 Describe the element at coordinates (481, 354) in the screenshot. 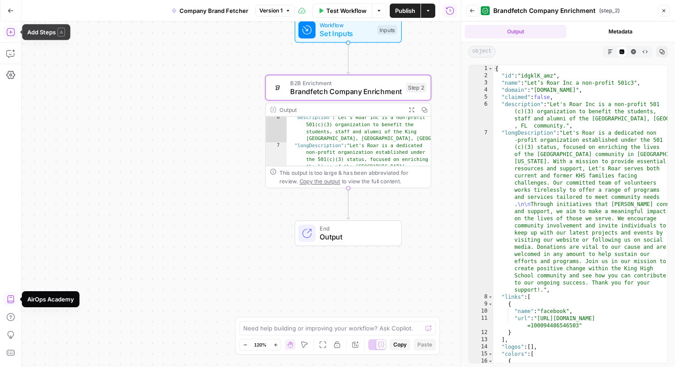

I see `div: 15` at that location.